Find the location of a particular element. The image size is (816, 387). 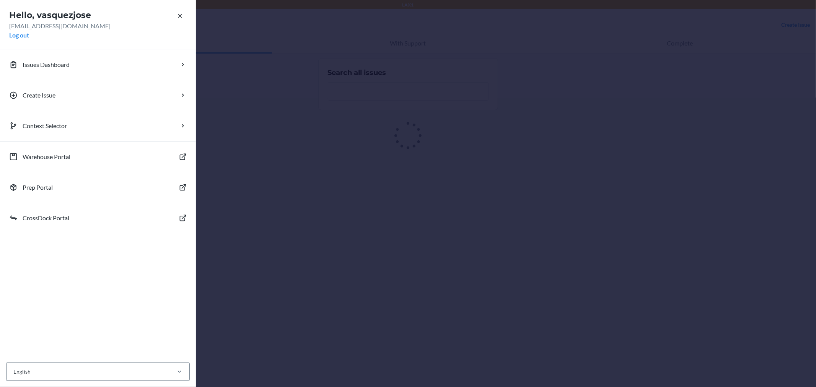

p: Prep Portal is located at coordinates (38, 188).